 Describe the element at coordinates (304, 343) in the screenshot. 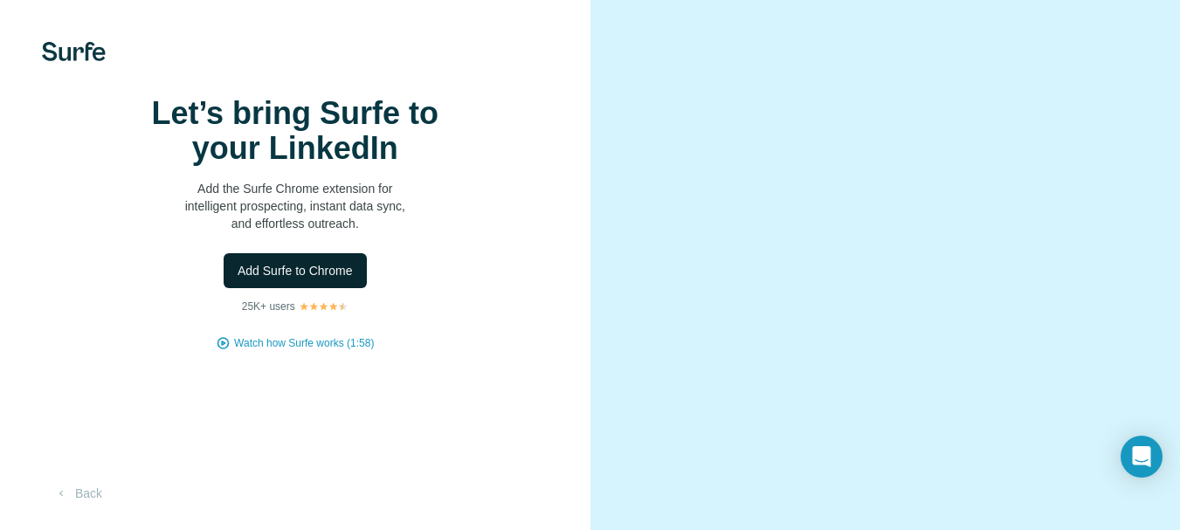

I see `button: Watch how Surfe works (1:58)` at that location.